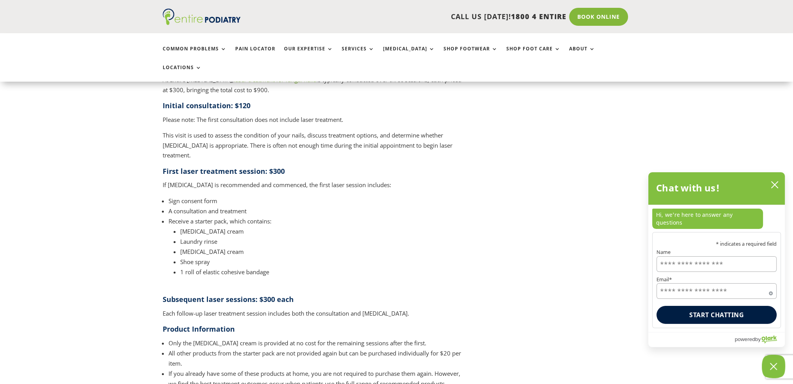 The image size is (793, 384). I want to click on h2: Chat with us!, so click(688, 188).